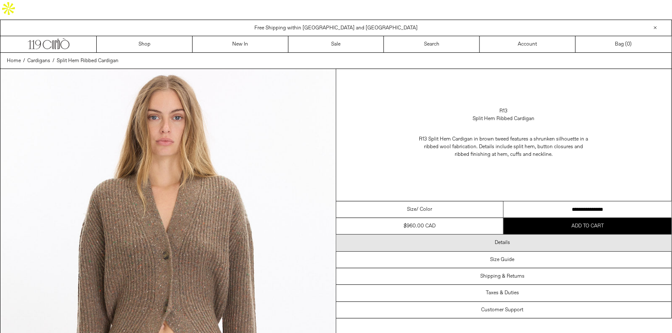 Image resolution: width=672 pixels, height=333 pixels. I want to click on h3: Size Guide, so click(502, 260).